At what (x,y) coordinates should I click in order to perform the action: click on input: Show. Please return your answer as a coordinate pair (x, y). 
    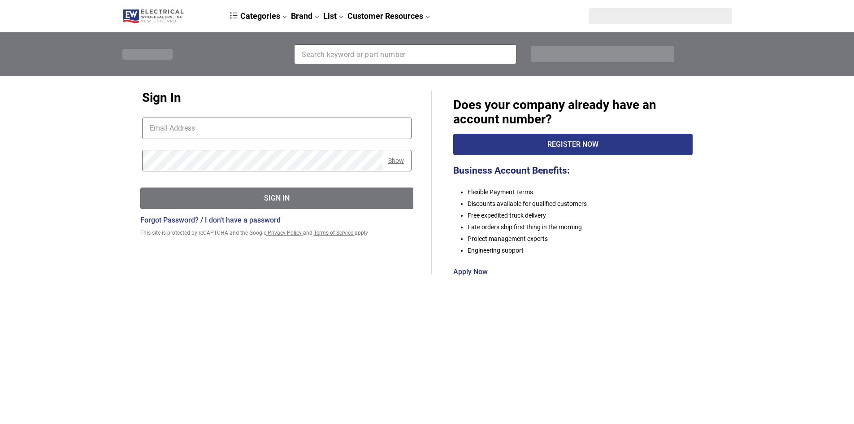
    Looking at the image, I should click on (263, 160).